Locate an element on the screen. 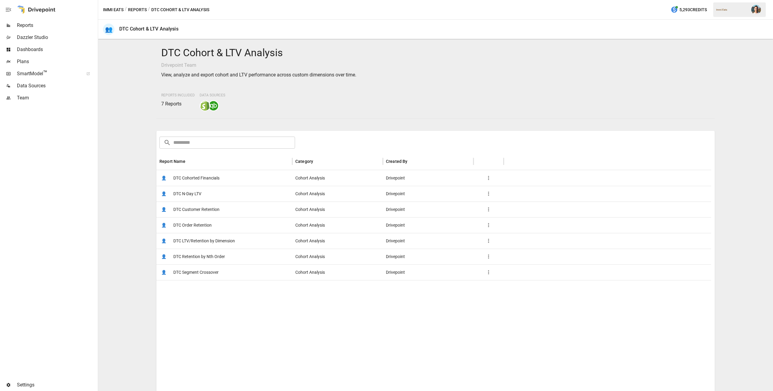 This screenshot has height=391, width=773. p: Drivepoint Team is located at coordinates (436, 65).